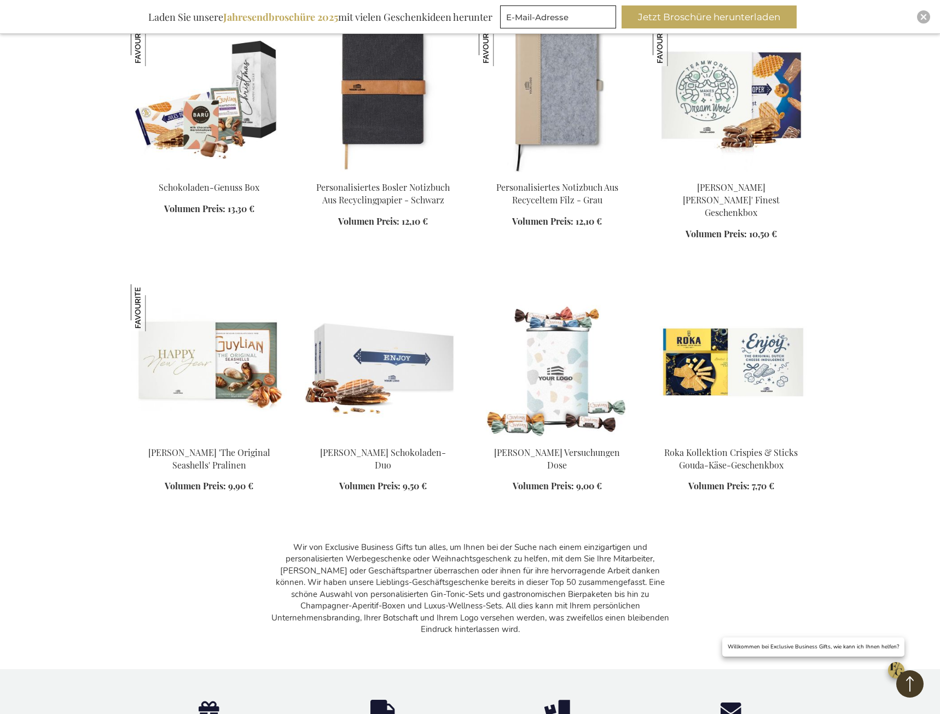 This screenshot has width=940, height=714. I want to click on img: Personalised Bosler Recycled Paper Notebook - Black, so click(383, 96).